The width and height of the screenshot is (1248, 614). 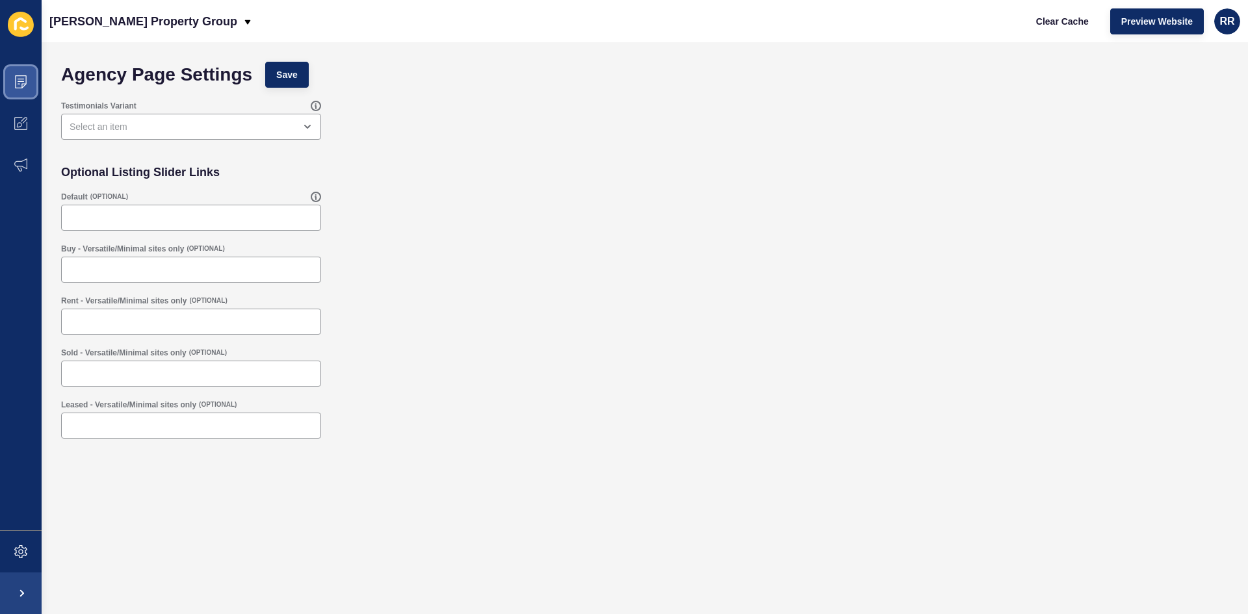 What do you see at coordinates (157, 75) in the screenshot?
I see `h1: Agency Page Settings` at bounding box center [157, 75].